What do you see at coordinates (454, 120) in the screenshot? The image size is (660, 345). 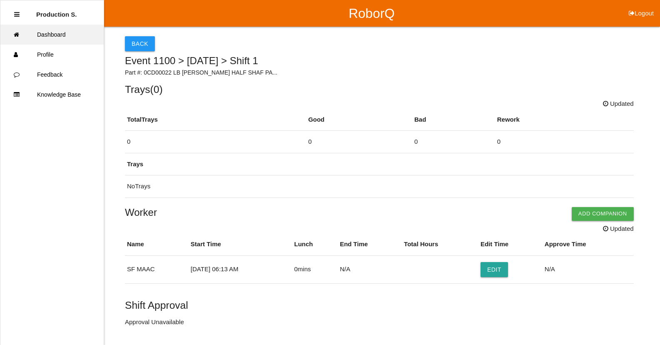 I see `th: Bad` at bounding box center [454, 120].